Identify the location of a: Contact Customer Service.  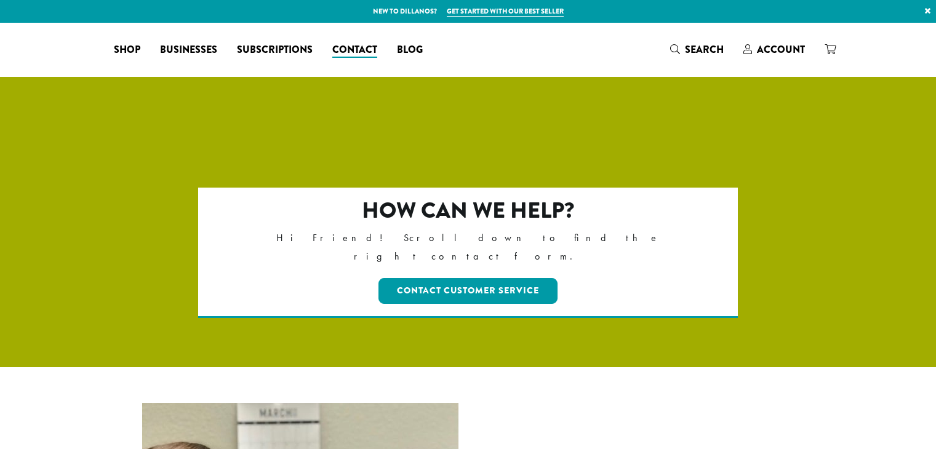
(468, 291).